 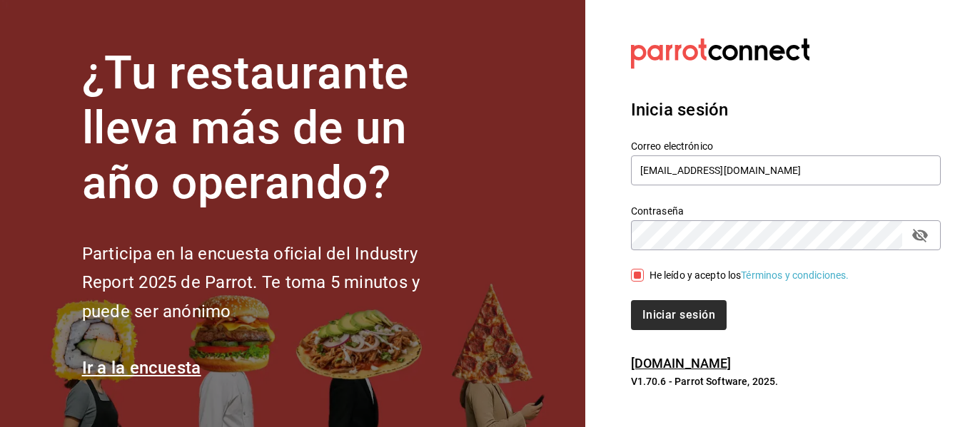 What do you see at coordinates (786, 171) in the screenshot?
I see `input: Ingresa tu correo electrónico` at bounding box center [786, 171].